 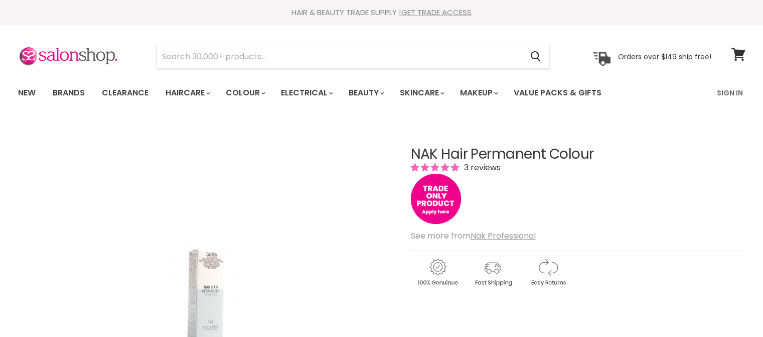 I want to click on a: Nak Professional, so click(x=503, y=235).